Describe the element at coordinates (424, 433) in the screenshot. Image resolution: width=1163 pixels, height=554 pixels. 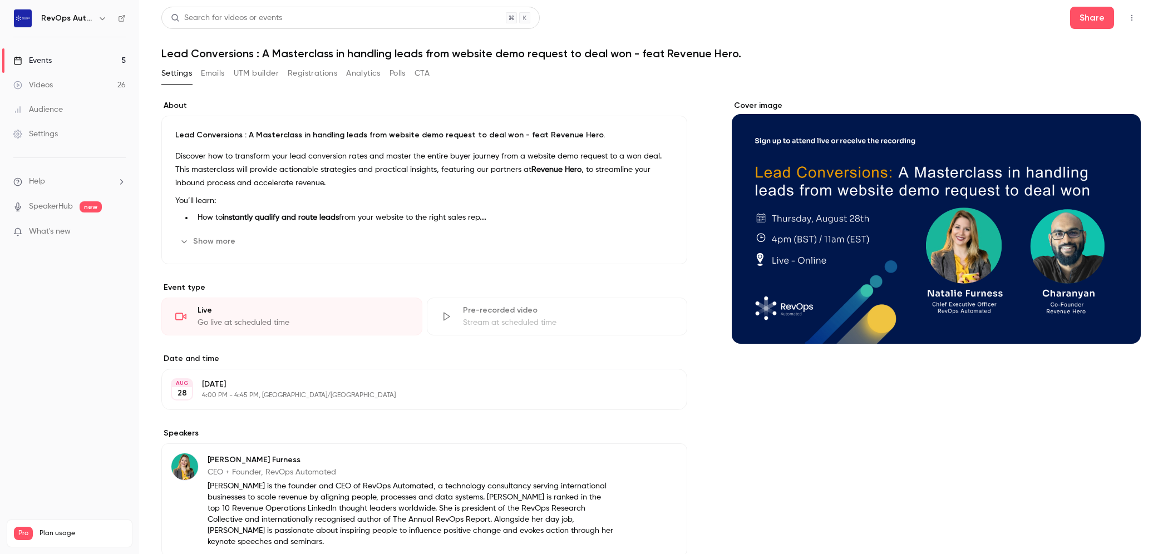
I see `label: Speakers` at that location.